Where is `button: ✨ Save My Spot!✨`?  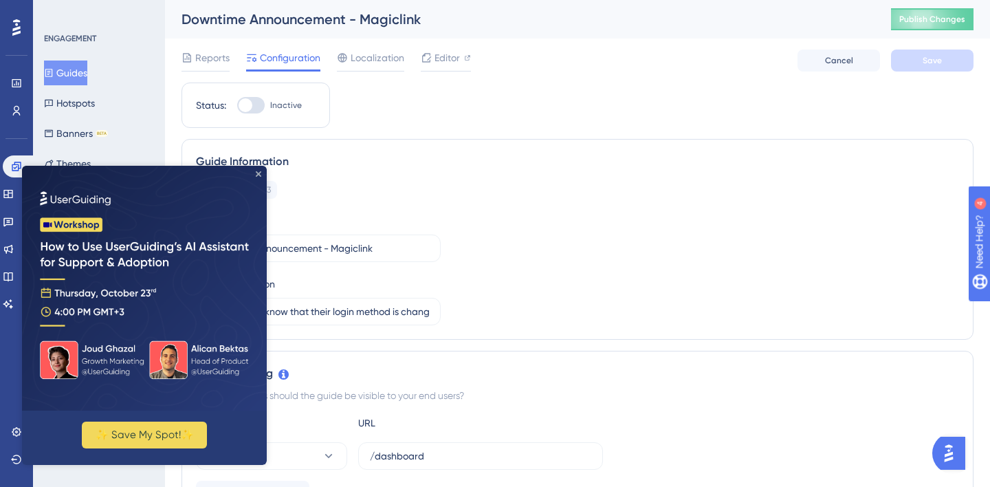
button: ✨ Save My Spot!✨ is located at coordinates (122, 269).